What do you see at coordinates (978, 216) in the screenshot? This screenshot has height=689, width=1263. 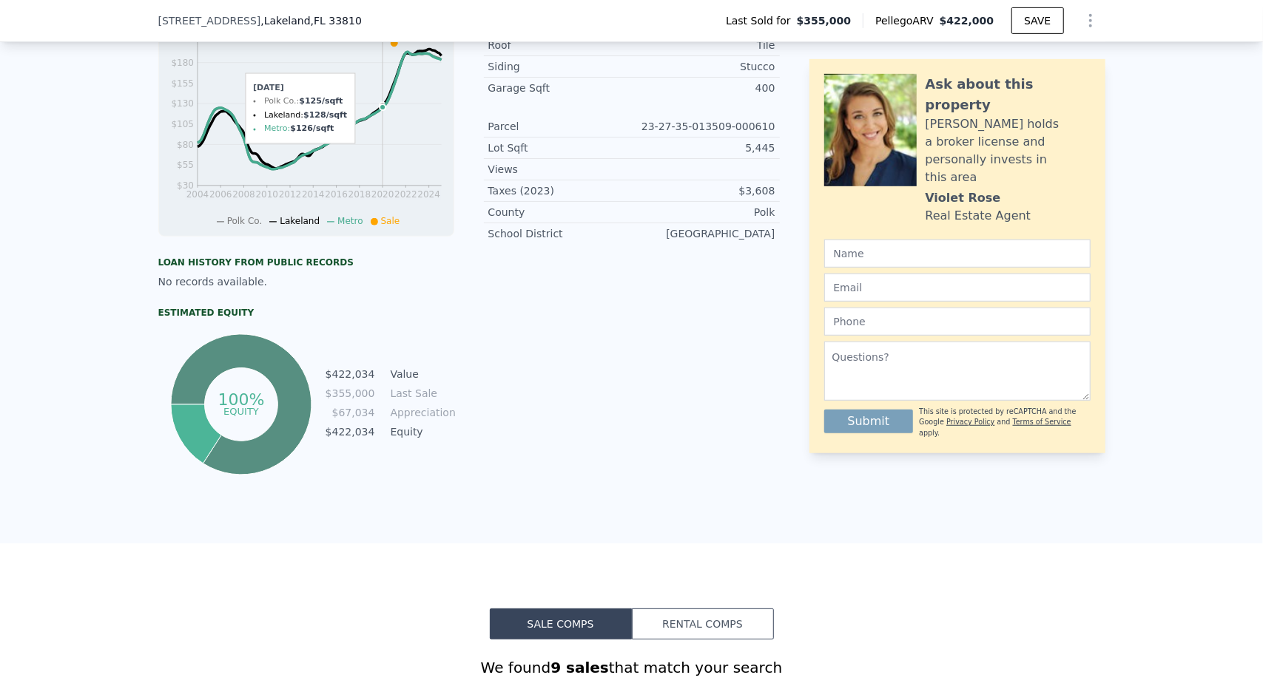 I see `div: Real Estate Agent` at bounding box center [978, 216].